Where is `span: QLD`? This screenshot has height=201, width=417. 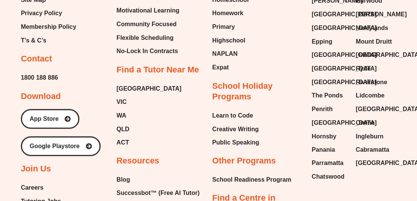
span: QLD is located at coordinates (123, 129).